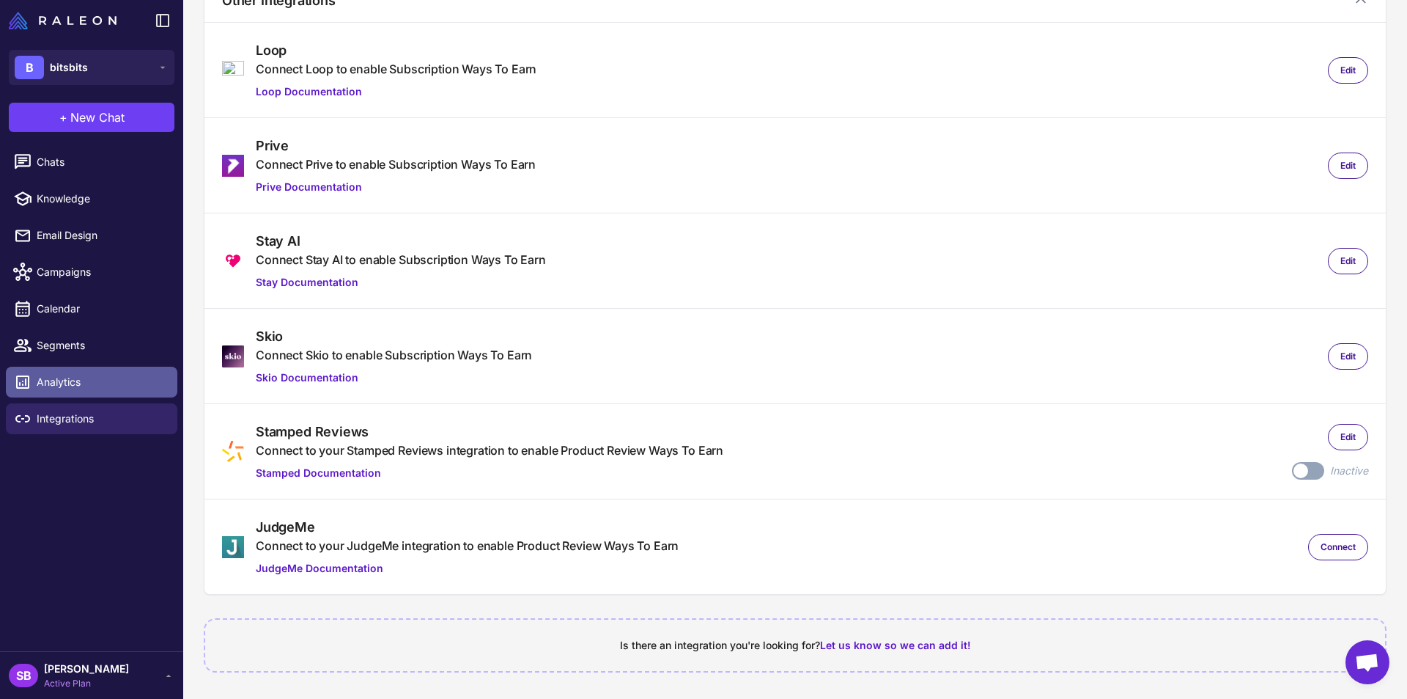 This screenshot has height=699, width=1407. Describe the element at coordinates (92, 67) in the screenshot. I see `button: Bbitsbits` at that location.